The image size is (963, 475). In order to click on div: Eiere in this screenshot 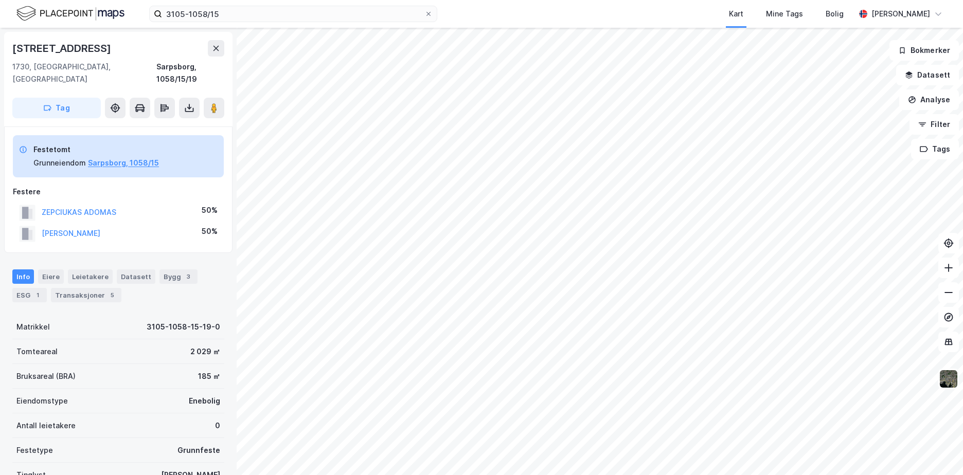, I will do `click(51, 277)`.